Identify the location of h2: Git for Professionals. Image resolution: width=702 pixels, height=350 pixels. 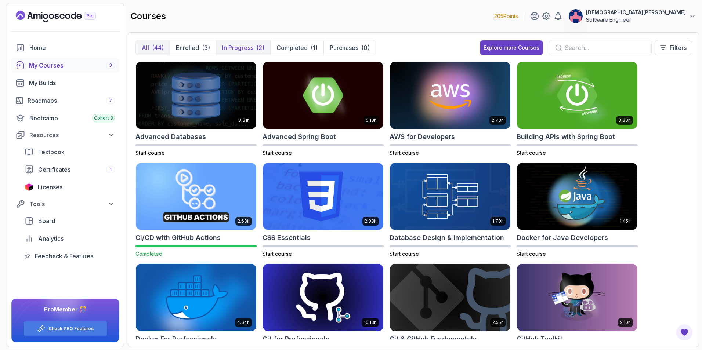
(296, 339).